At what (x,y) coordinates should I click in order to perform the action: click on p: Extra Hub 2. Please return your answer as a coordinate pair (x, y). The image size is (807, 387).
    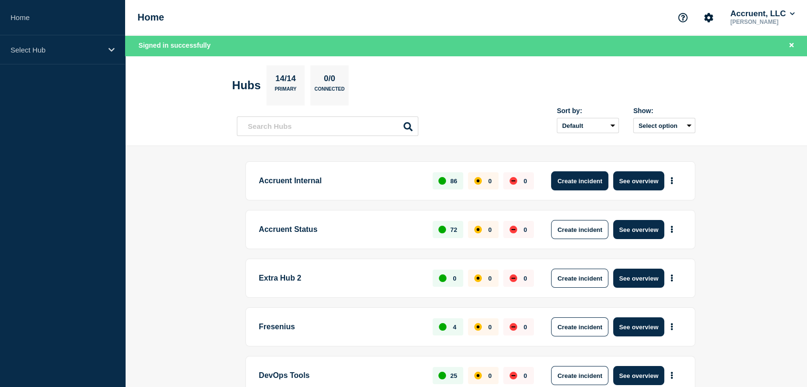
    Looking at the image, I should click on (340, 278).